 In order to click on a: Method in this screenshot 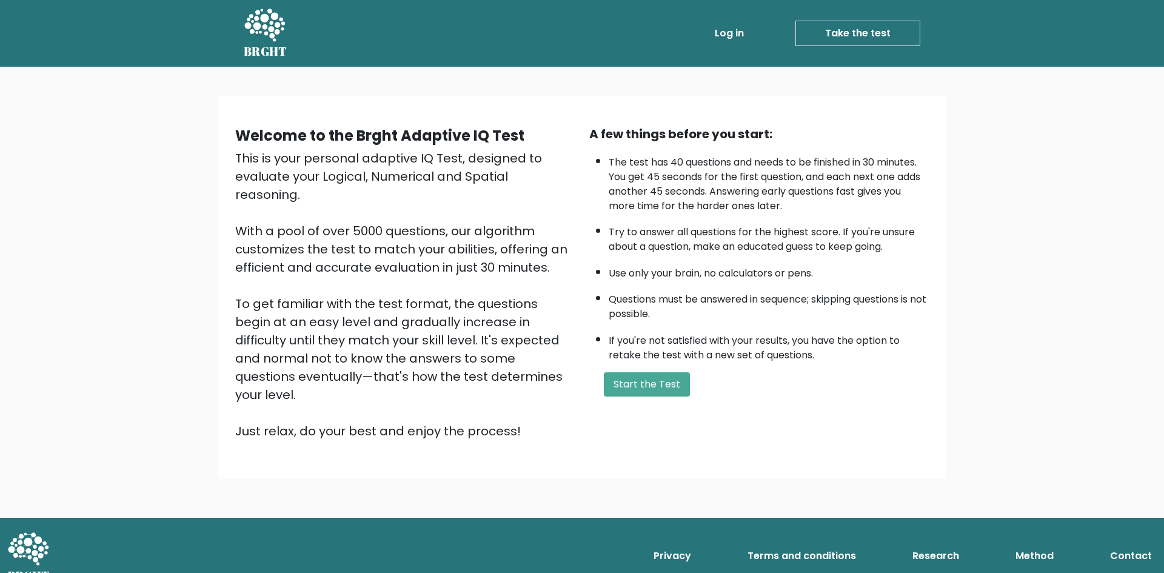, I will do `click(1034, 556)`.